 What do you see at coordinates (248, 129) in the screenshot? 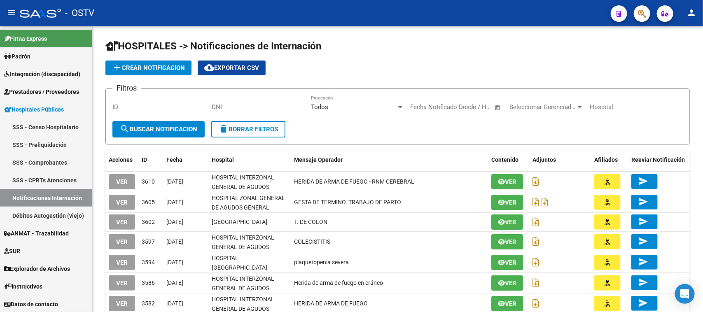
I see `button: Borrar Filtros` at bounding box center [248, 129].